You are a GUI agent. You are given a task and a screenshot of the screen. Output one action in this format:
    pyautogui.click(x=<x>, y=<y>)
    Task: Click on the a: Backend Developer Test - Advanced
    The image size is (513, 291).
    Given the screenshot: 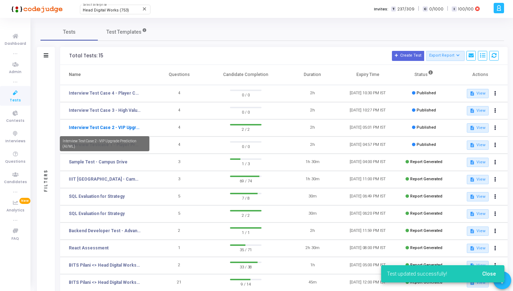 What is the action you would take?
    pyautogui.click(x=105, y=231)
    